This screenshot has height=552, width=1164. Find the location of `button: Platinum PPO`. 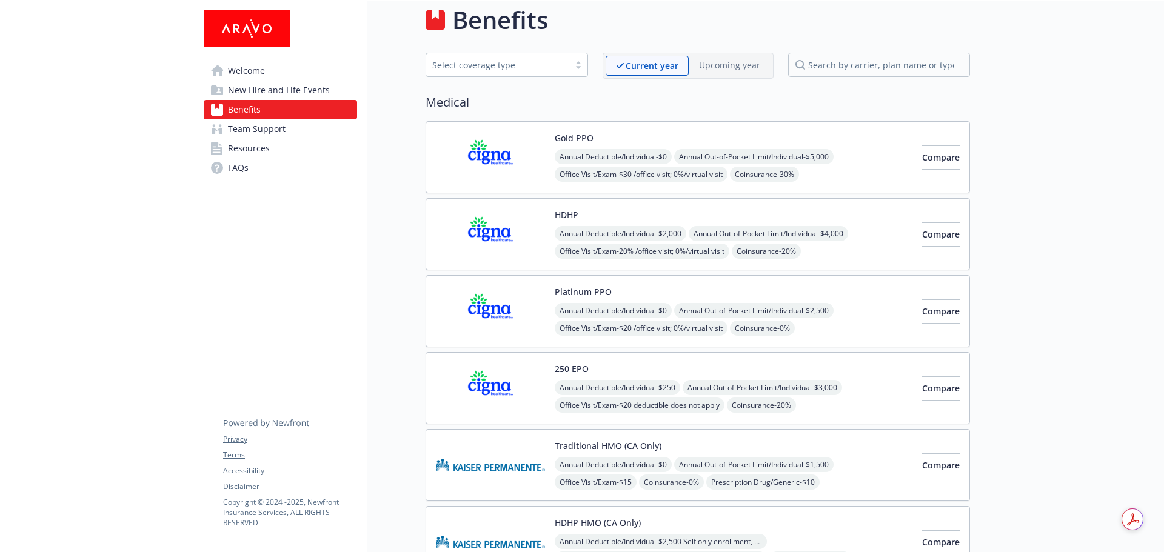

button: Platinum PPO is located at coordinates (583, 292).